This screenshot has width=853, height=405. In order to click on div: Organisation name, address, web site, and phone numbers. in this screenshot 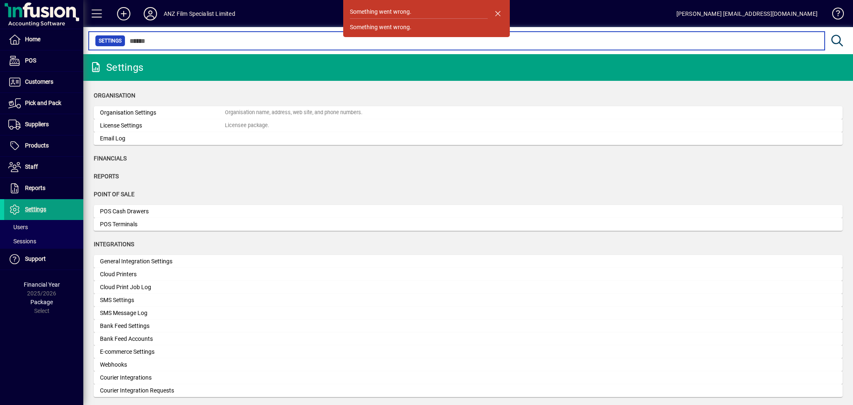, I will do `click(294, 112)`.